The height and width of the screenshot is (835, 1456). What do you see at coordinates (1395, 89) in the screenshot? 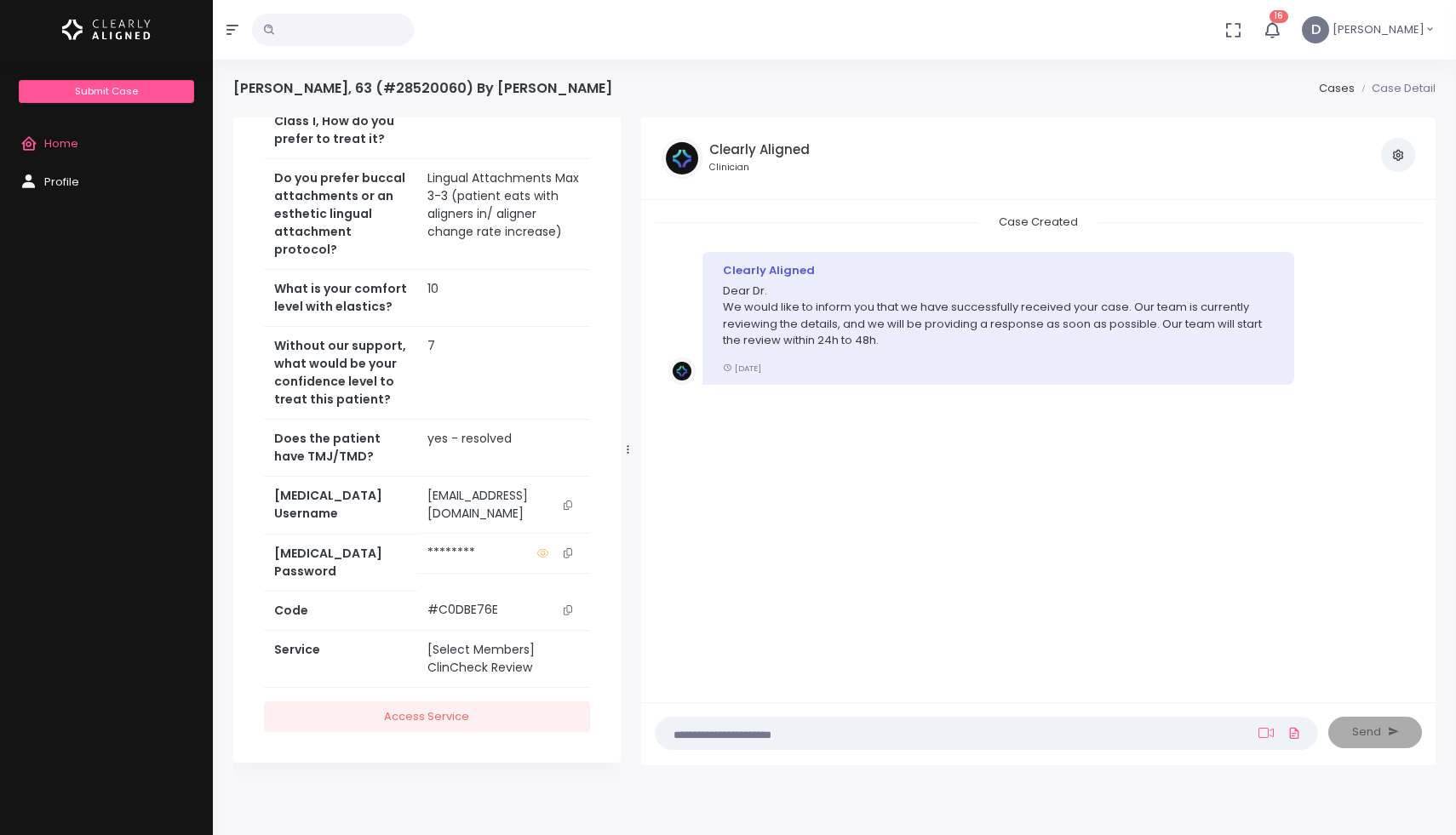
I see `li: Case Detail` at bounding box center [1395, 89].